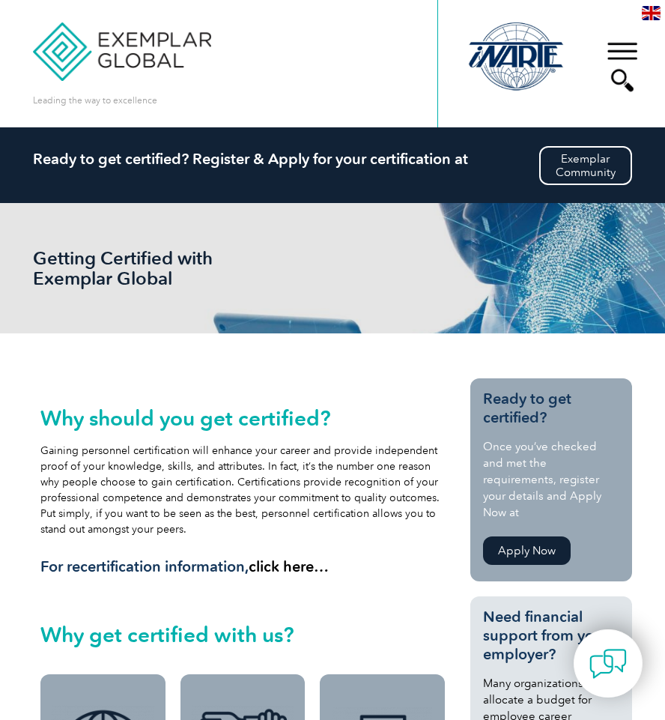 Image resolution: width=665 pixels, height=720 pixels. Describe the element at coordinates (651, 13) in the screenshot. I see `img: en` at that location.